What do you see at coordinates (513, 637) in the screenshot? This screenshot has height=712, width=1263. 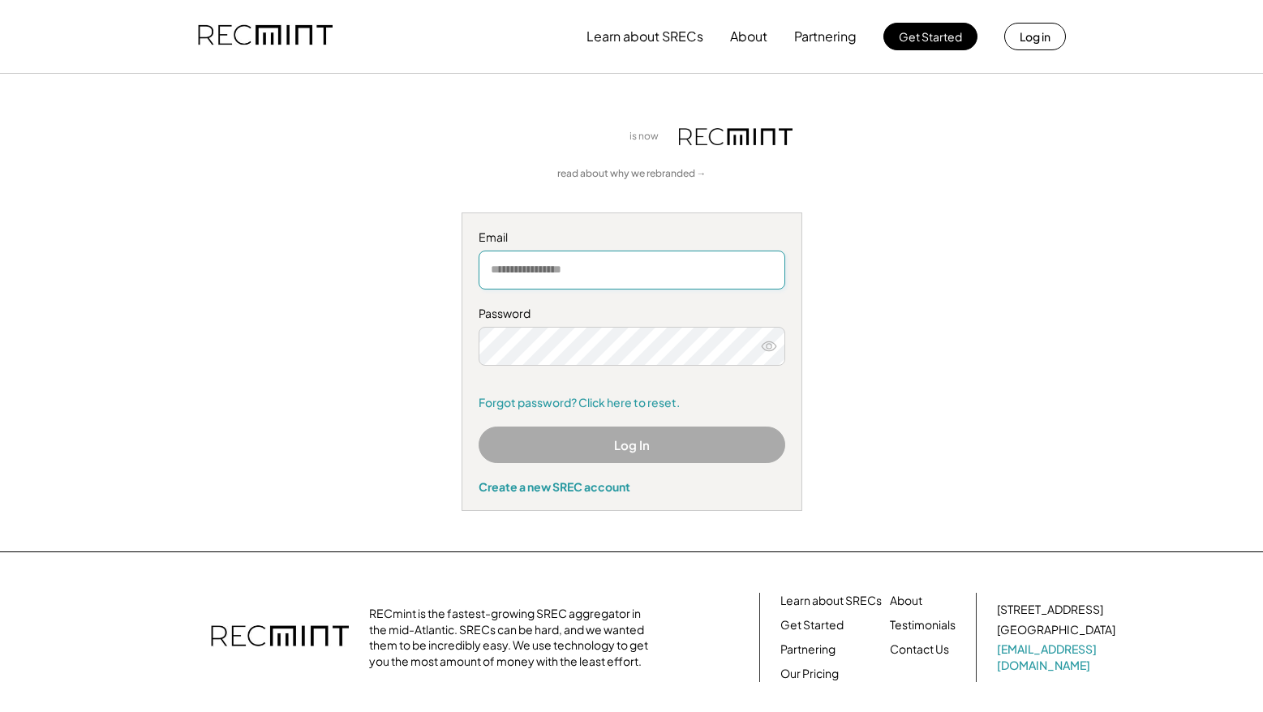 I see `div: RECmint is the fastest-growing SREC aggregator in the mid-Atlantic. SRECs can be hard, and we wan...` at bounding box center [513, 637].